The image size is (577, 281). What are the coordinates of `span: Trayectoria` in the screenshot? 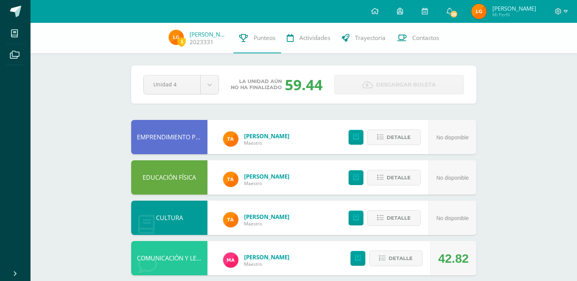 It's located at (370, 38).